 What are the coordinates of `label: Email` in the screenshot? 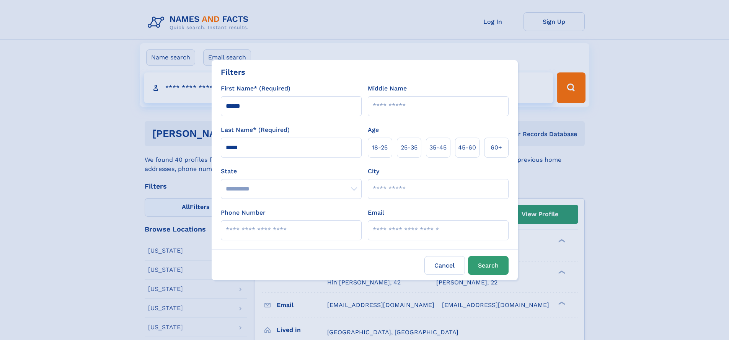 It's located at (376, 212).